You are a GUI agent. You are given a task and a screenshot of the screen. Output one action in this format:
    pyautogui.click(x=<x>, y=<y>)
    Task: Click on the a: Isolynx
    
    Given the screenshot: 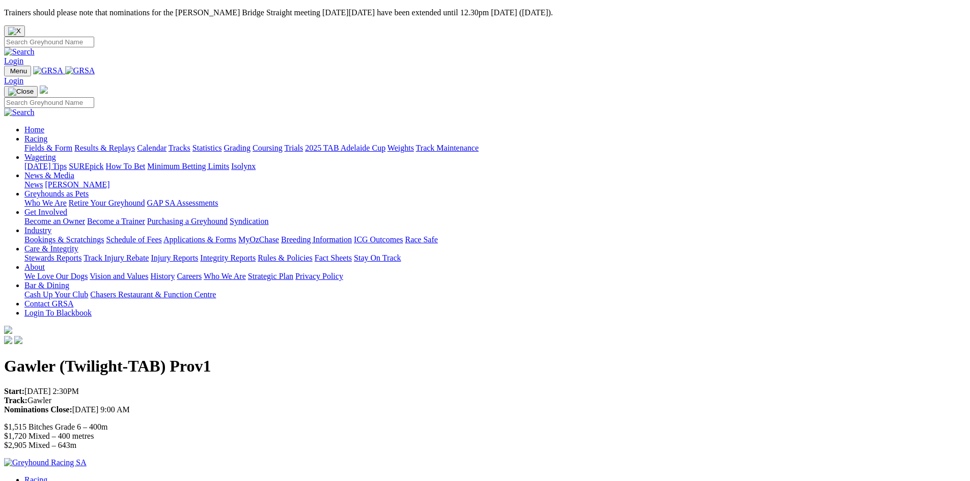 What is the action you would take?
    pyautogui.click(x=243, y=166)
    